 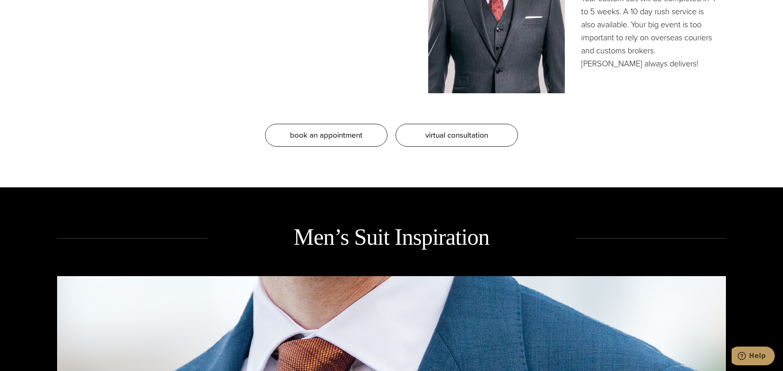 I want to click on a: book an appointment, so click(x=326, y=135).